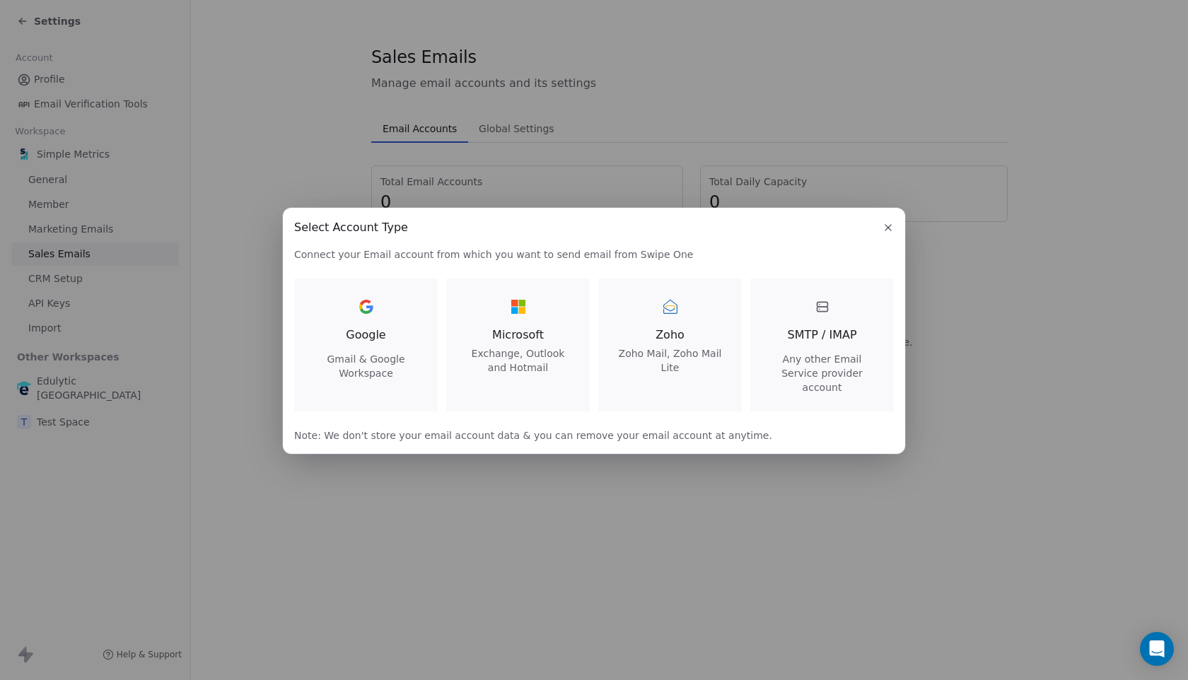  What do you see at coordinates (518, 361) in the screenshot?
I see `span: Exchange, Outlook and Hotmail` at bounding box center [518, 361].